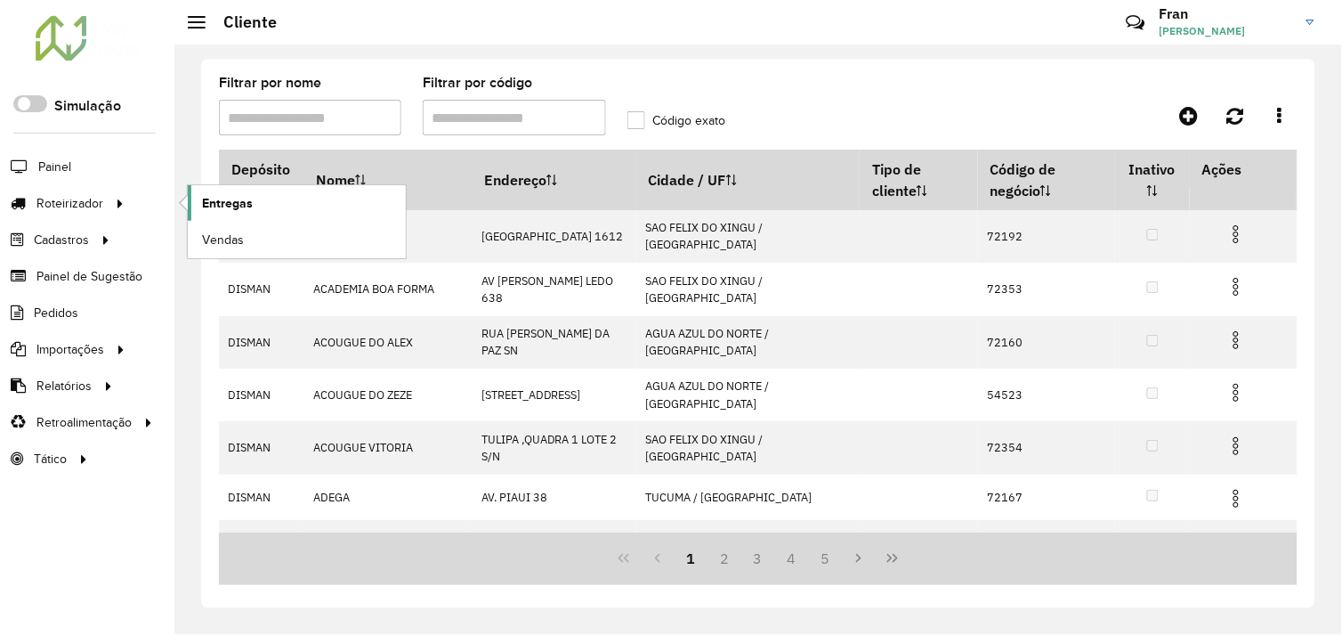 The height and width of the screenshot is (635, 1342). Describe the element at coordinates (241, 22) in the screenshot. I see `h2: Cliente` at that location.